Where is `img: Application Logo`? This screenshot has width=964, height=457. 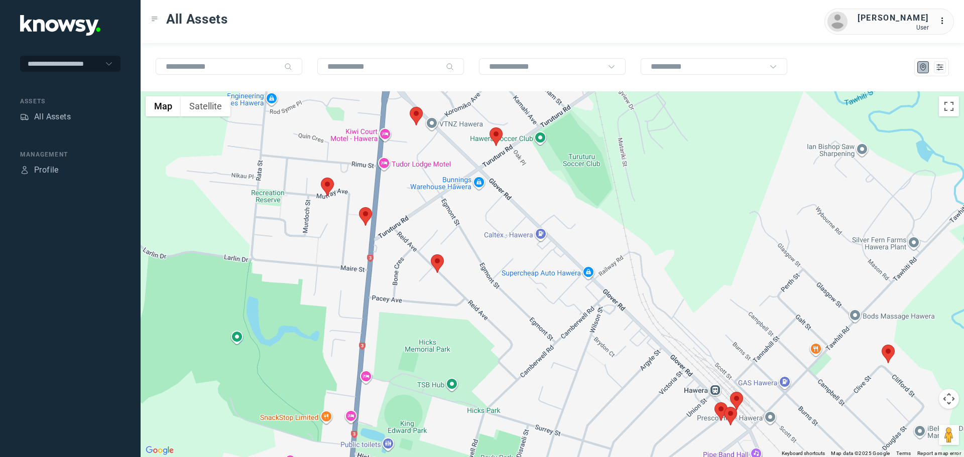 img: Application Logo is located at coordinates (60, 25).